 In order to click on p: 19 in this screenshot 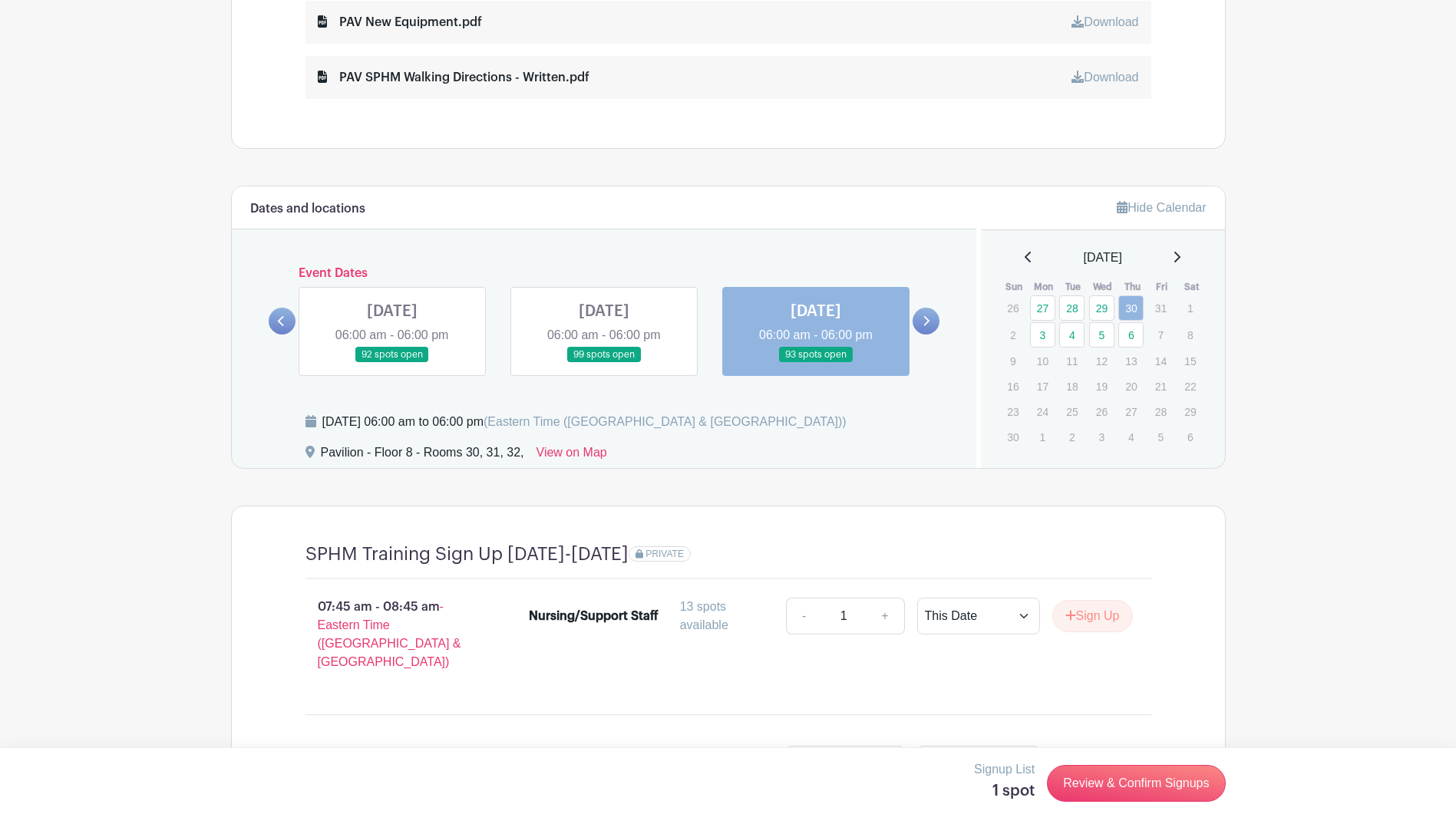, I will do `click(1102, 386)`.